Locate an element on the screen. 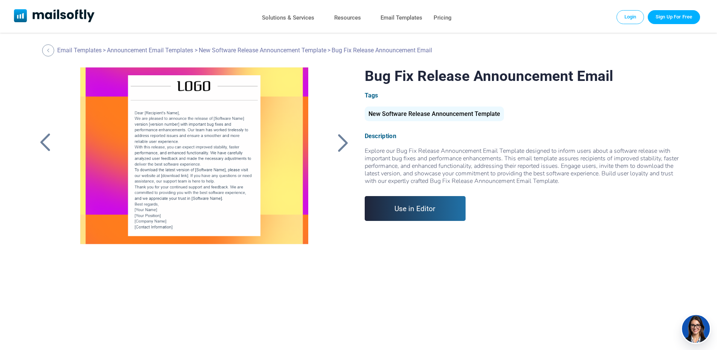  a: Login is located at coordinates (630, 17).